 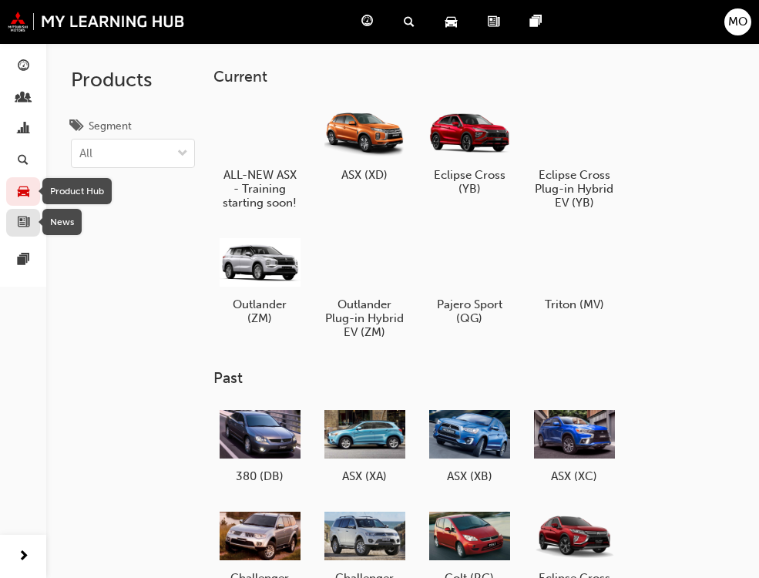 What do you see at coordinates (260, 476) in the screenshot?
I see `h5: 380 (DB)` at bounding box center [260, 476].